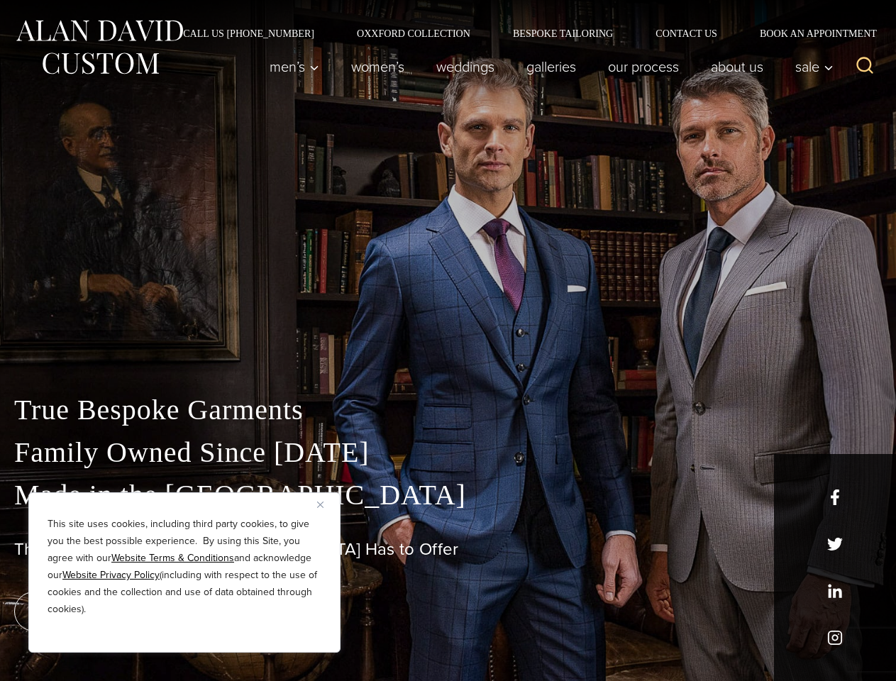 The width and height of the screenshot is (896, 681). Describe the element at coordinates (111, 575) in the screenshot. I see `a: Website Privacy Policy` at that location.